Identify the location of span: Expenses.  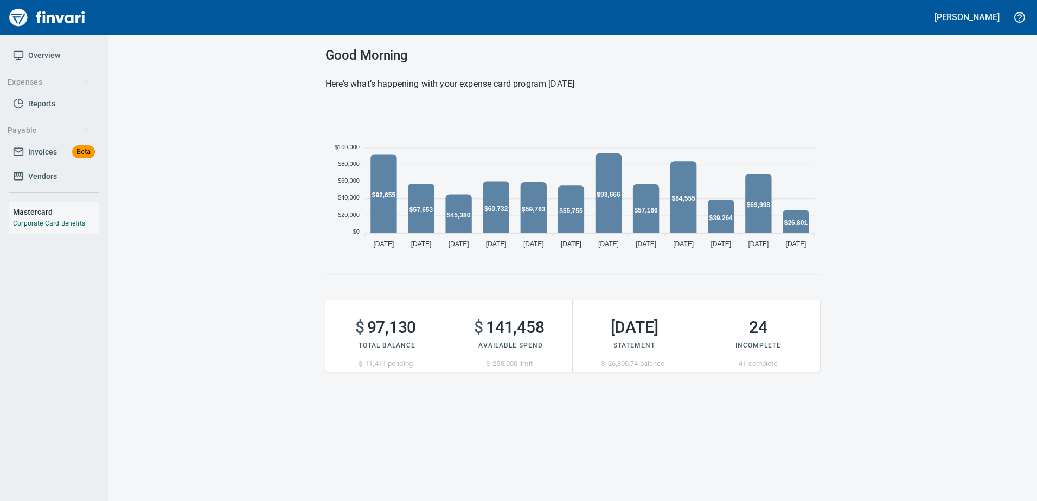
(48, 82).